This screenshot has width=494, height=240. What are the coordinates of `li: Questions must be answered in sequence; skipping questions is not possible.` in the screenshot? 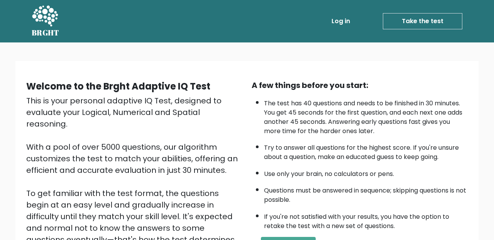 It's located at (366, 193).